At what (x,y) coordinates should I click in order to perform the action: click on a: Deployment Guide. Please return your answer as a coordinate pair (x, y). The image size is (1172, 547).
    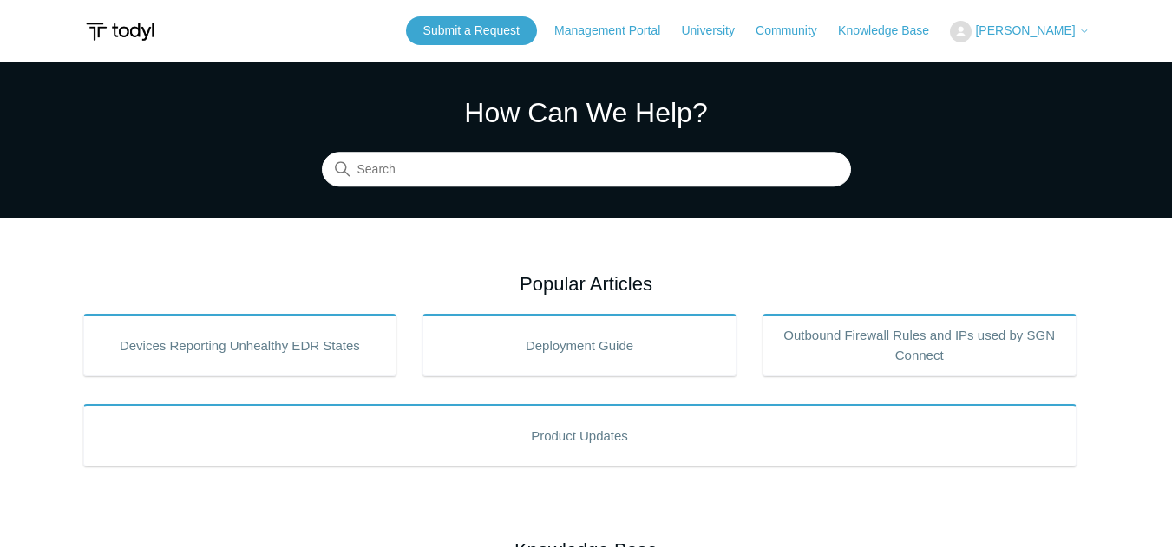
    Looking at the image, I should click on (579, 345).